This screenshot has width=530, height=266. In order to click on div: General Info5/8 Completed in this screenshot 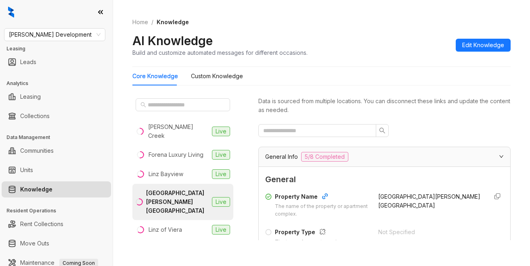, I will do `click(384, 157)`.